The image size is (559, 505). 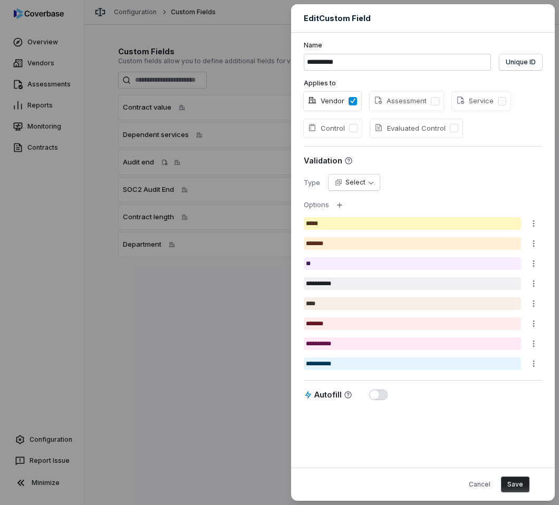 I want to click on span: Autofill, so click(x=328, y=395).